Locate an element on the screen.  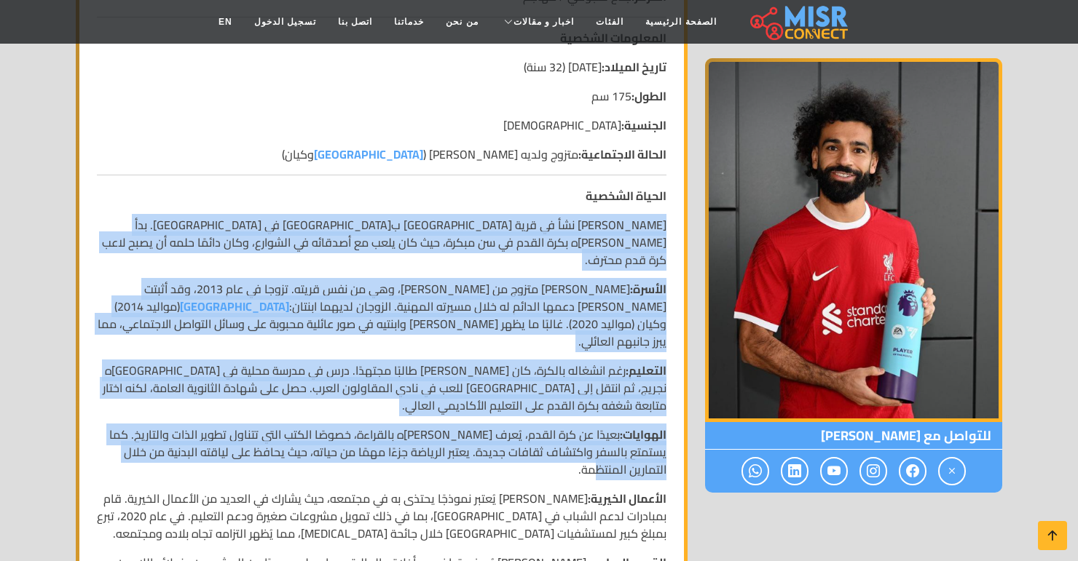
a: من نحن is located at coordinates (462, 22).